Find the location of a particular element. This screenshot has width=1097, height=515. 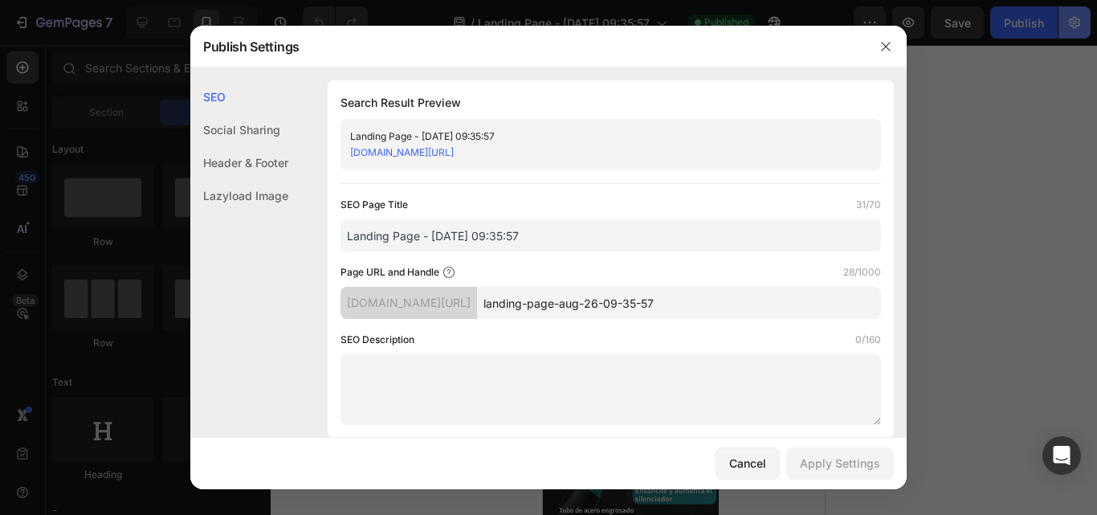

div: Cancel is located at coordinates (747, 462).